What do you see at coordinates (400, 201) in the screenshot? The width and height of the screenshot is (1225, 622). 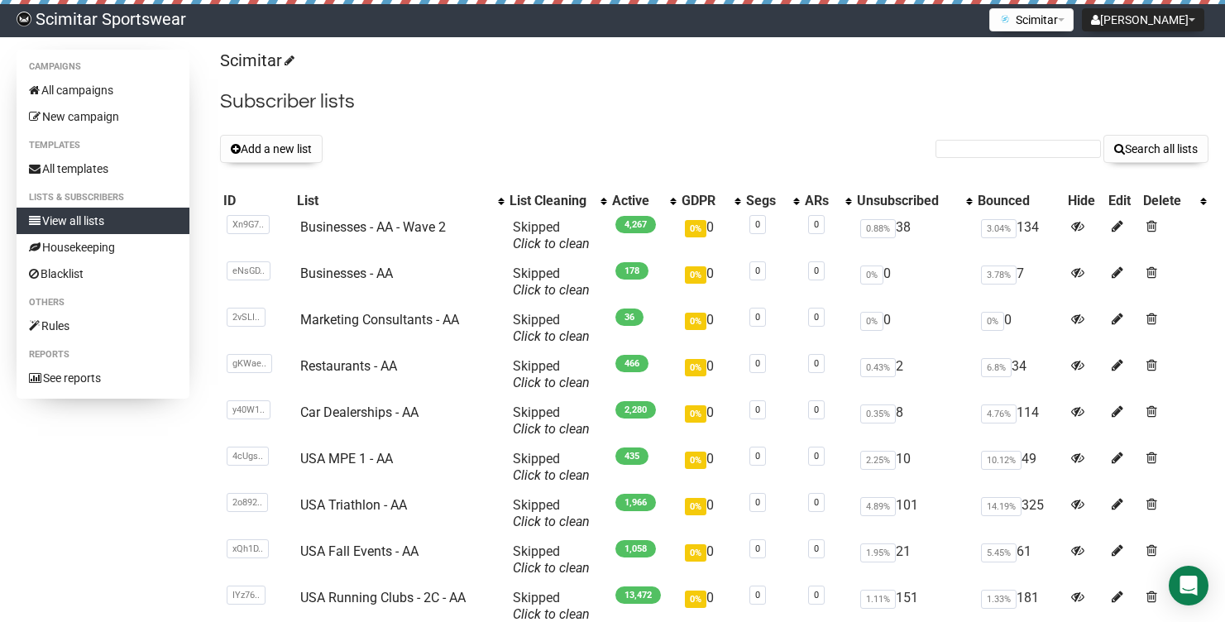 I see `th: List: No sort applied, activate to apply an ascending sort` at bounding box center [400, 201].